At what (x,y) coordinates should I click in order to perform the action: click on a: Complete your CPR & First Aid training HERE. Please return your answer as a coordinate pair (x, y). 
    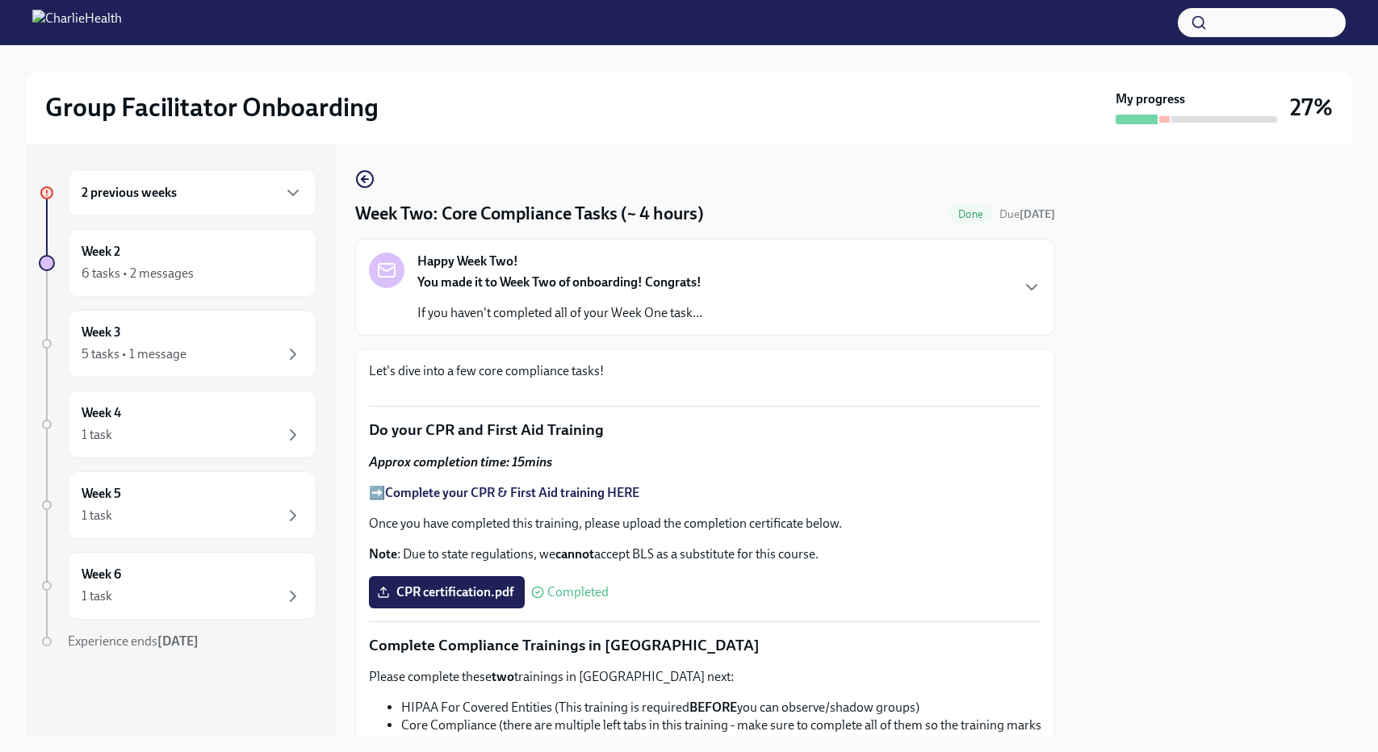
    Looking at the image, I should click on (512, 492).